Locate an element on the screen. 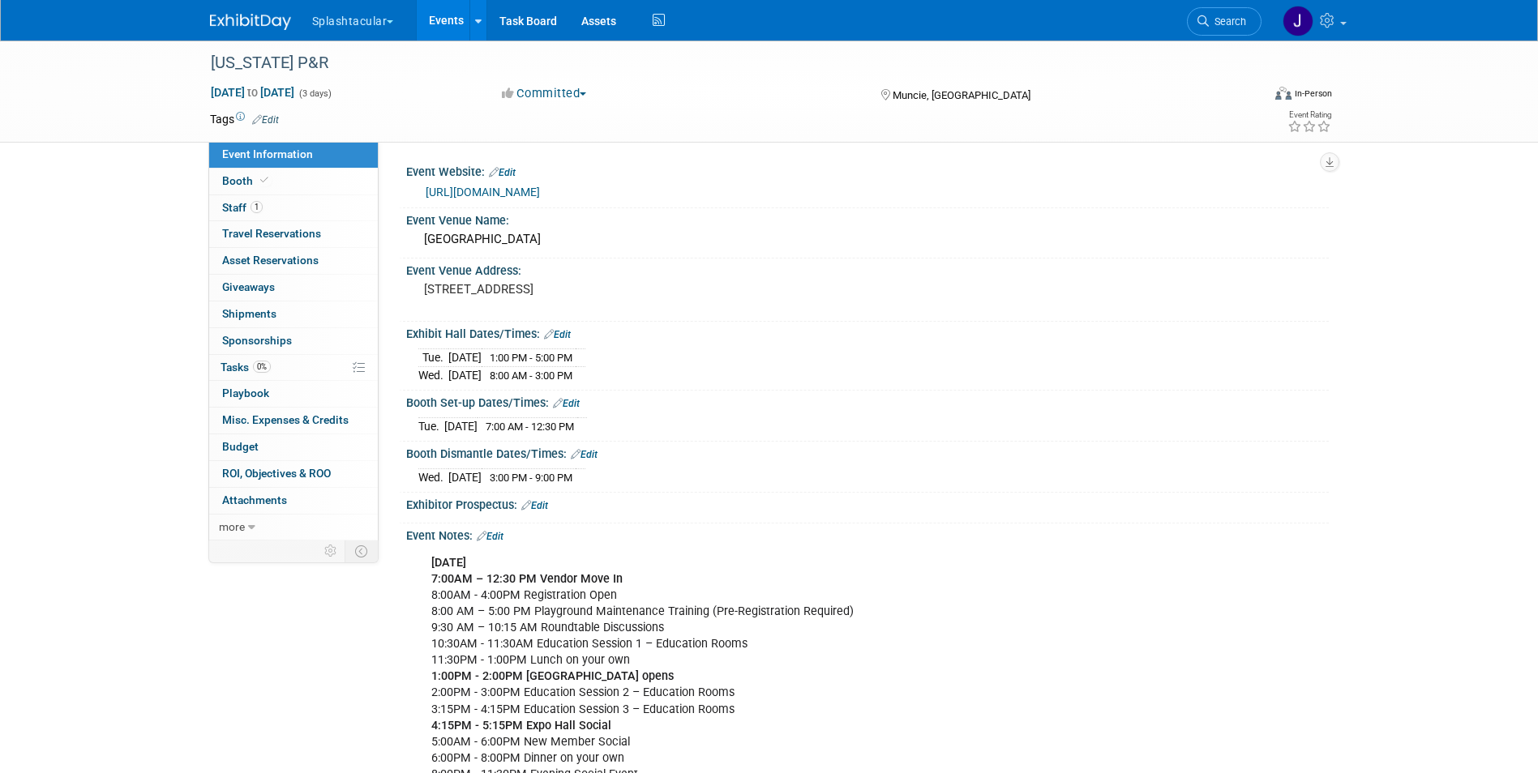 The height and width of the screenshot is (773, 1538). div: Event Venue Name: is located at coordinates (867, 218).